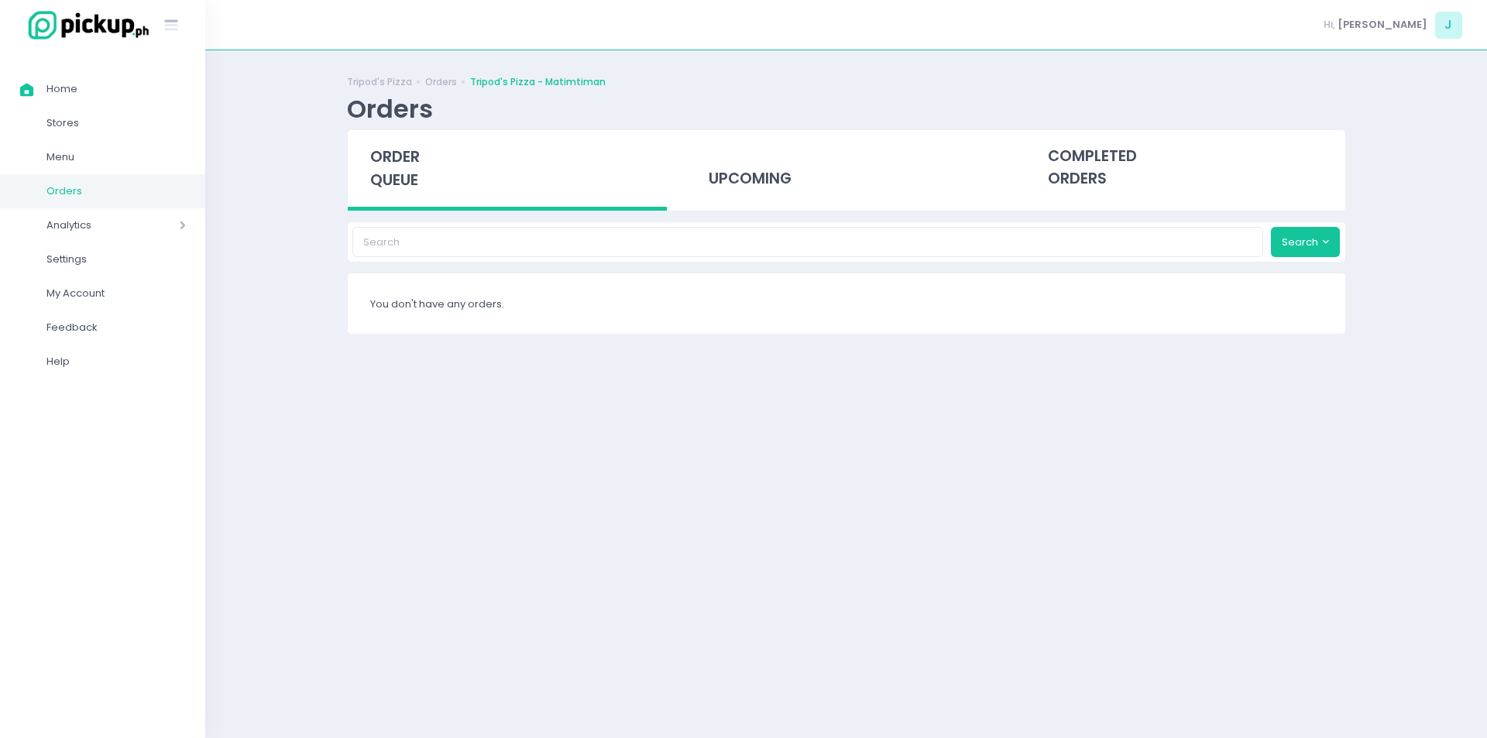 The height and width of the screenshot is (738, 1487). What do you see at coordinates (116, 259) in the screenshot?
I see `span: Settings` at bounding box center [116, 259].